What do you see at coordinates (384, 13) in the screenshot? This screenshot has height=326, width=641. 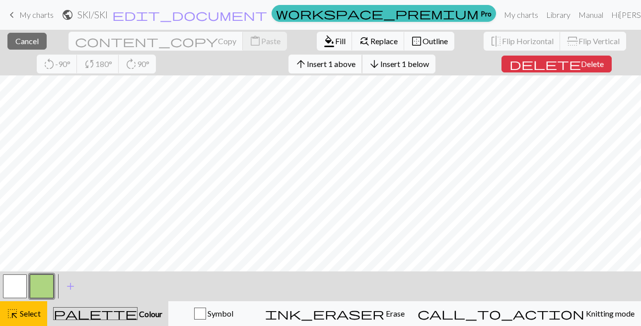 I see `a: Pro` at bounding box center [384, 13].